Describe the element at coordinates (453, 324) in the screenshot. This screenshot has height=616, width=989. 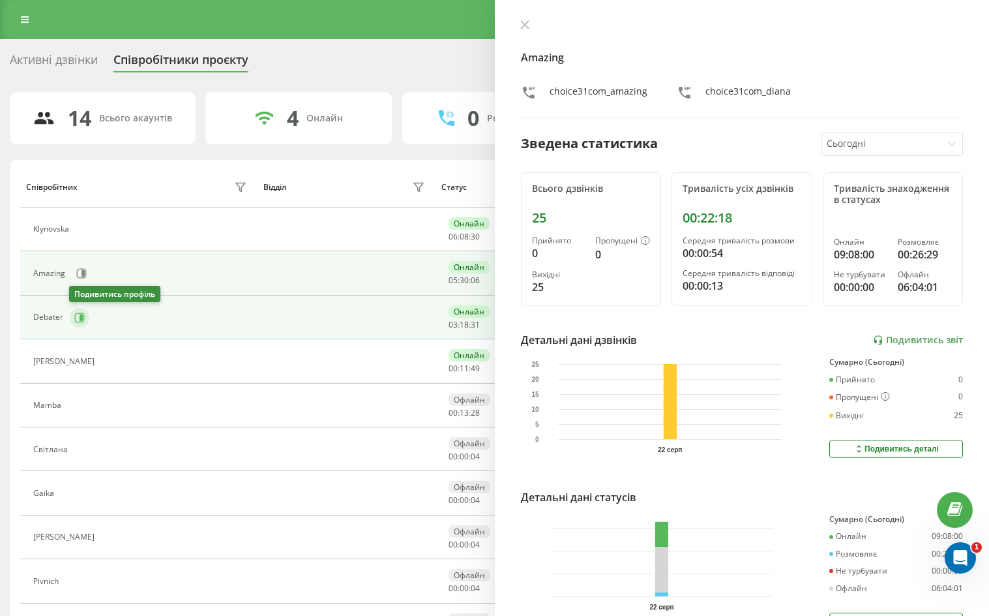
I see `span: 03` at that location.